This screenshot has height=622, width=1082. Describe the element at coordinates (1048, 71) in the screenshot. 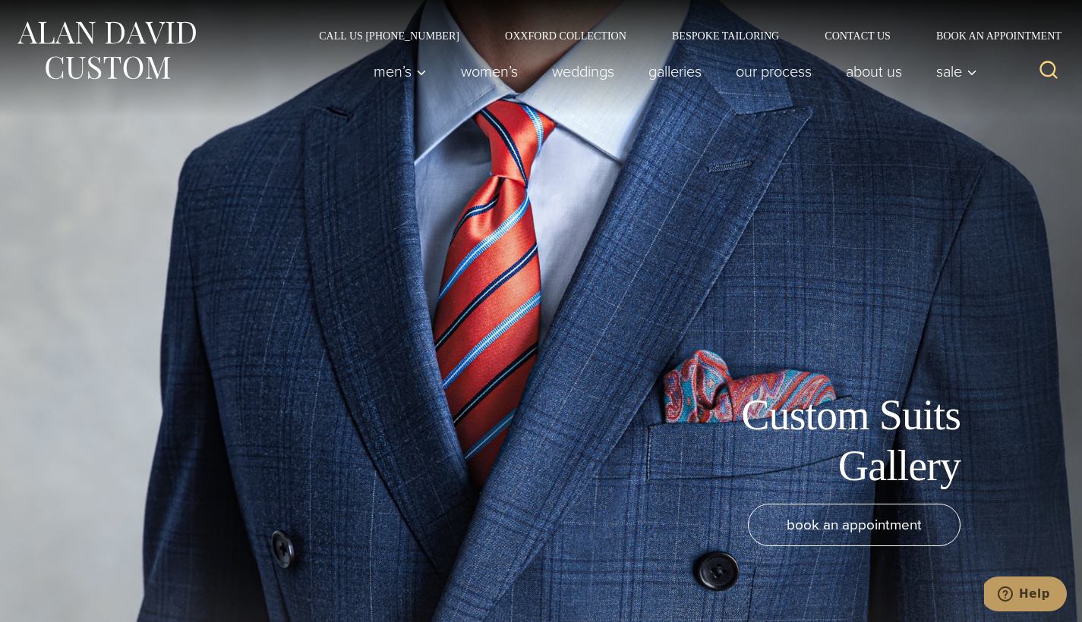

I see `button: View Search Form` at that location.